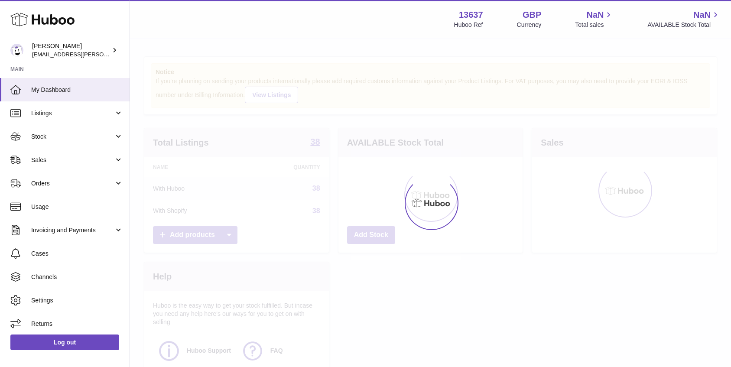 The height and width of the screenshot is (367, 731). What do you see at coordinates (65, 343) in the screenshot?
I see `a: Log out` at bounding box center [65, 343].